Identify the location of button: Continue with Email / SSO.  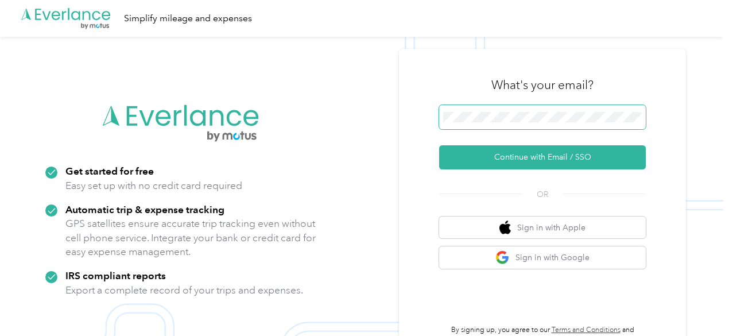
(543, 157).